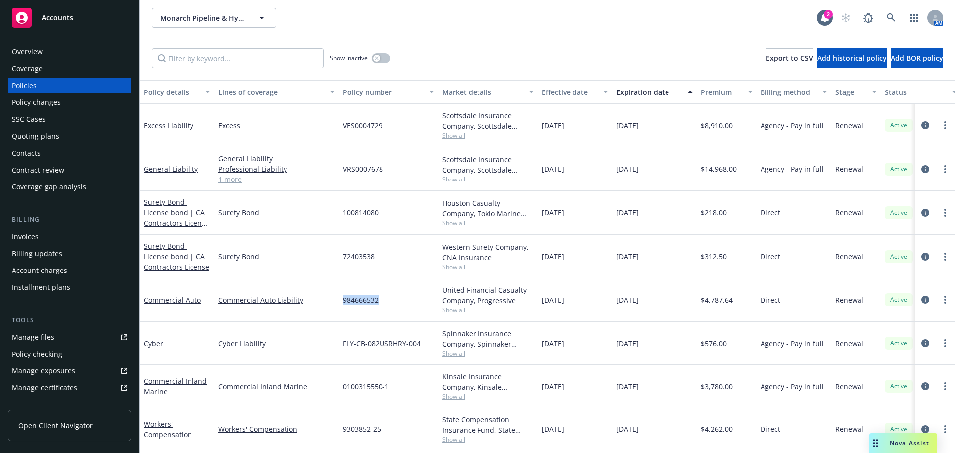 Image resolution: width=955 pixels, height=453 pixels. Describe the element at coordinates (869, 18) in the screenshot. I see `a: Report a Bug` at that location.